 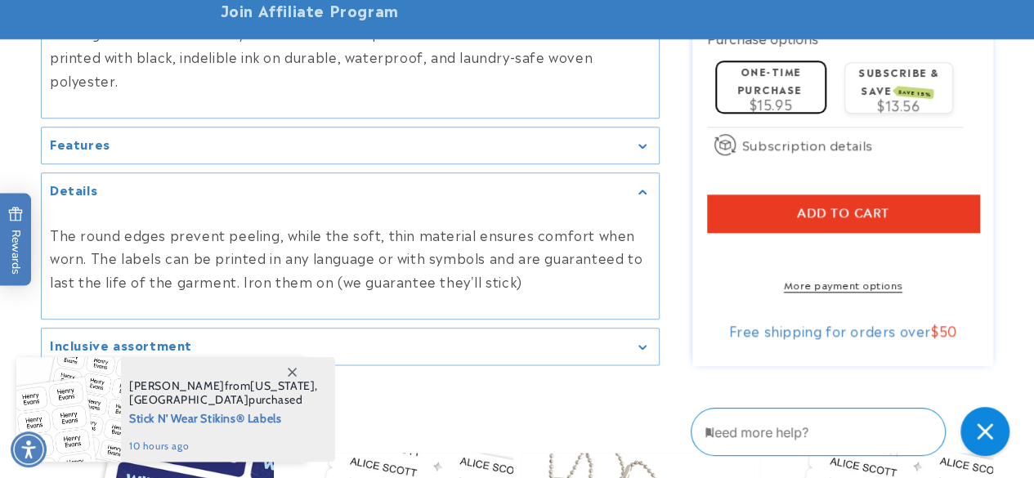 What do you see at coordinates (517, 415) in the screenshot?
I see `h2: You may also like` at bounding box center [517, 415].